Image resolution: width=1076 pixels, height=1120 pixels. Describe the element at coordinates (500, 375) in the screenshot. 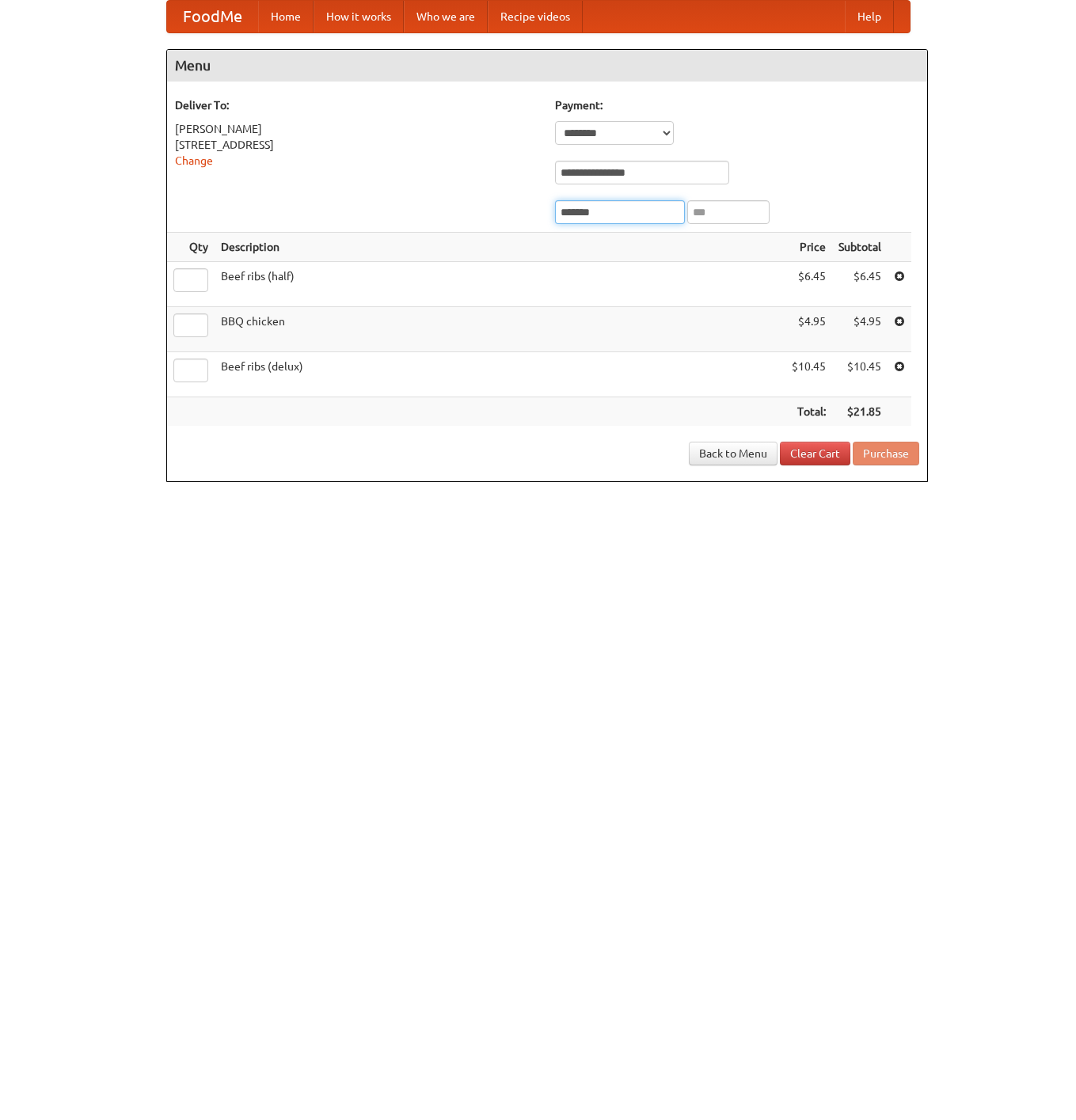

I see `td: Beef ribs (delux)` at that location.